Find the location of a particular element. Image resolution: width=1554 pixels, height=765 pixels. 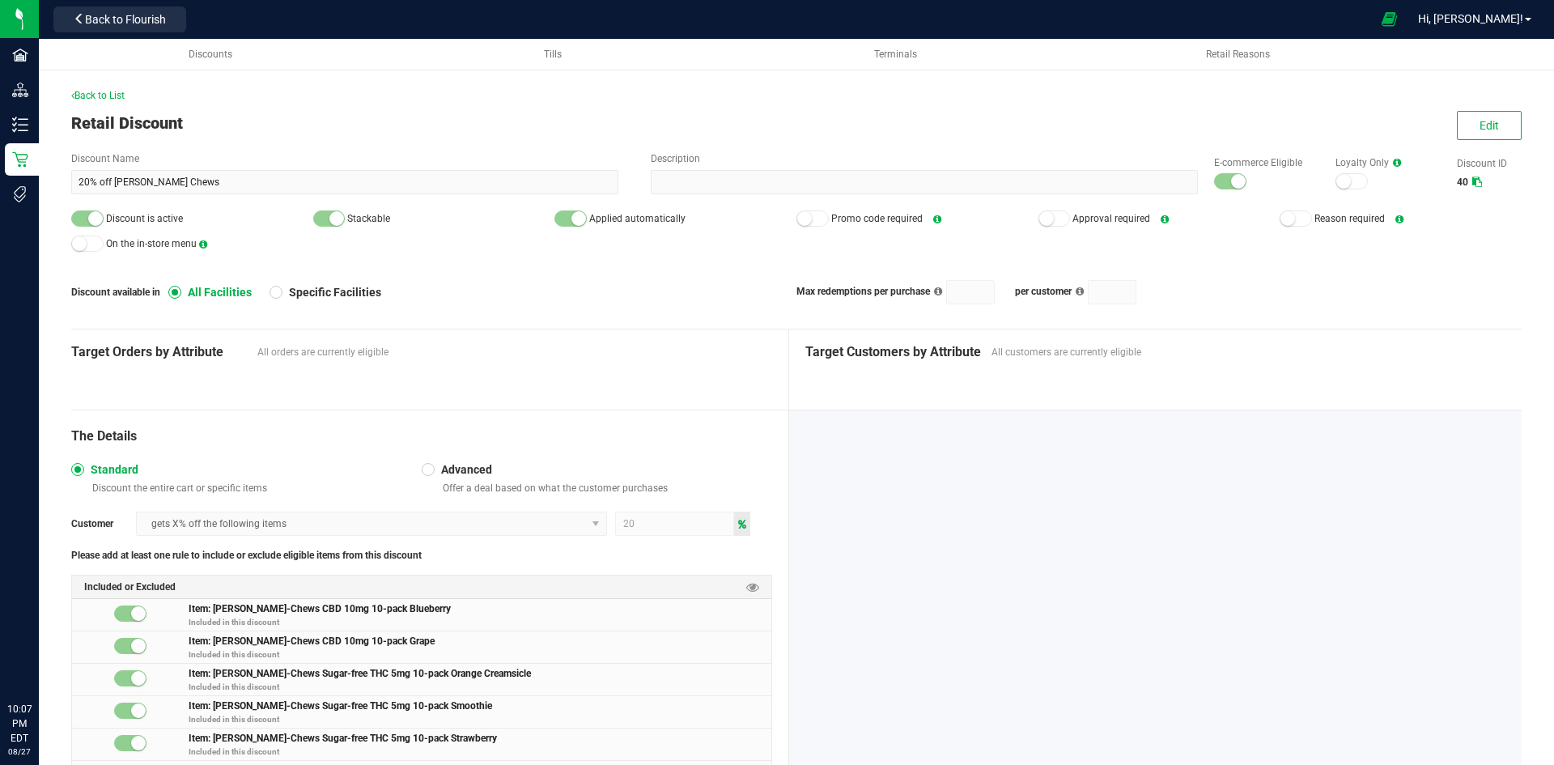

span: Back to Flourish is located at coordinates (125, 19).